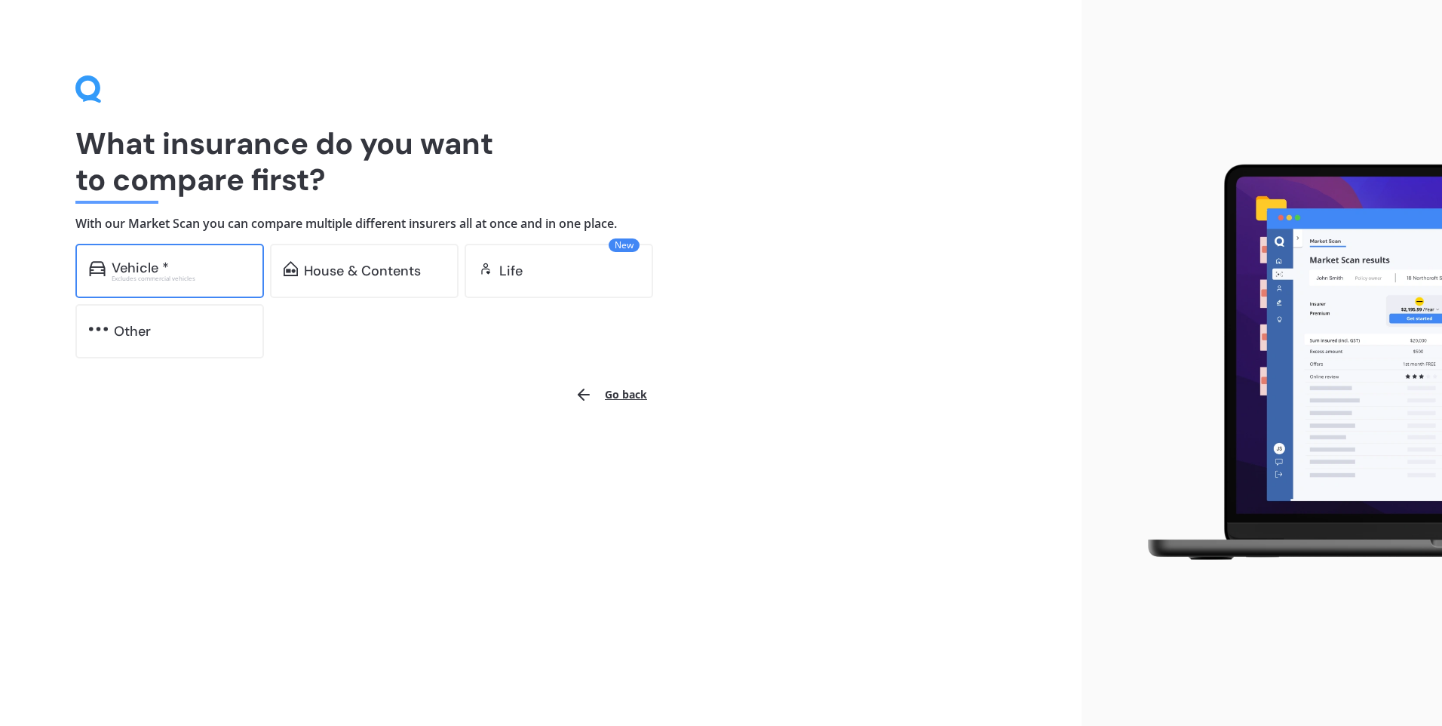 Image resolution: width=1442 pixels, height=726 pixels. What do you see at coordinates (140, 268) in the screenshot?
I see `div: Vehicle *` at bounding box center [140, 268].